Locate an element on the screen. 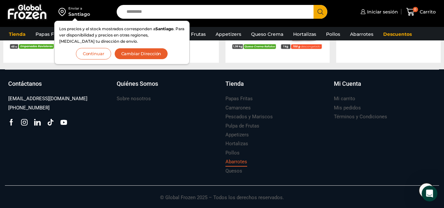  h3: Mi Cuenta is located at coordinates (348, 84).